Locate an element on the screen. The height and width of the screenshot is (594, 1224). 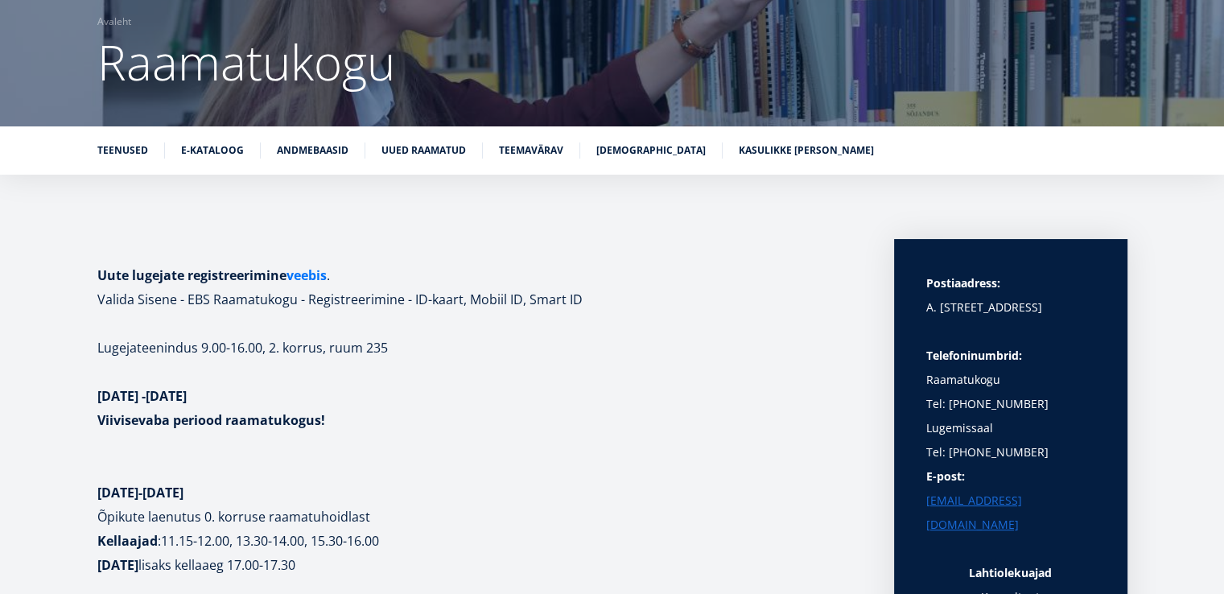
a: Teemavärav is located at coordinates (531, 150).